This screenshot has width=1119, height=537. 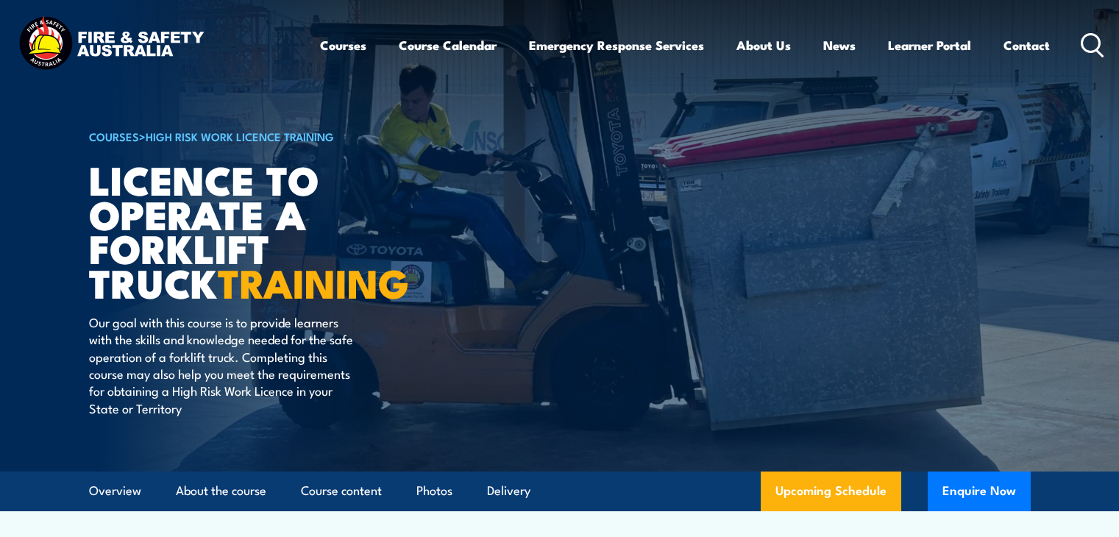 I want to click on a: Upcoming Schedule, so click(x=831, y=491).